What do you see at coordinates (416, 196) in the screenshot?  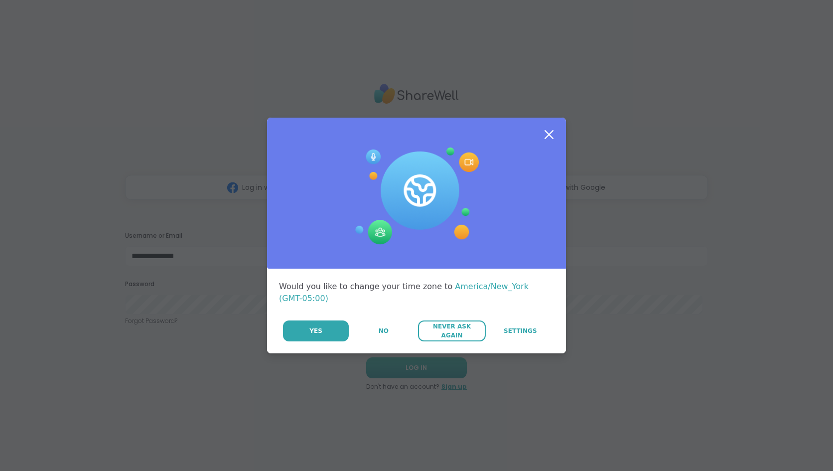 I see `img: Session Experience` at bounding box center [416, 196].